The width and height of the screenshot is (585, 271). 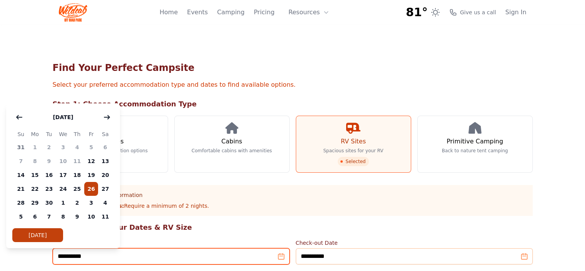 What do you see at coordinates (140, 206) in the screenshot?
I see `p: Require a minimum of 2 nights.` at bounding box center [140, 206].